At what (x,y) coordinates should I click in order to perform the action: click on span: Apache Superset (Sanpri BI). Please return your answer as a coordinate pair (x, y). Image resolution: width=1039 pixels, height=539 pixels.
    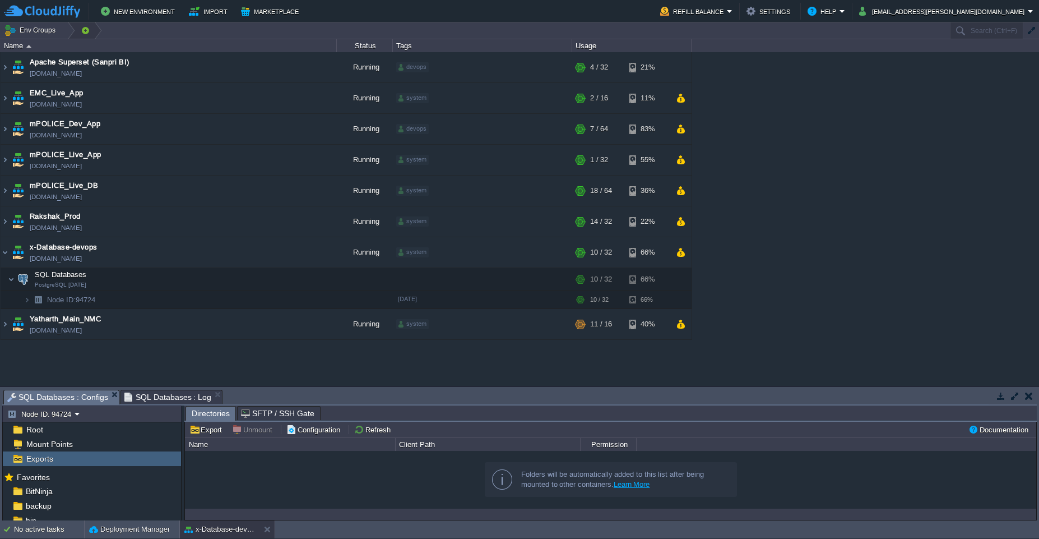
    Looking at the image, I should click on (80, 62).